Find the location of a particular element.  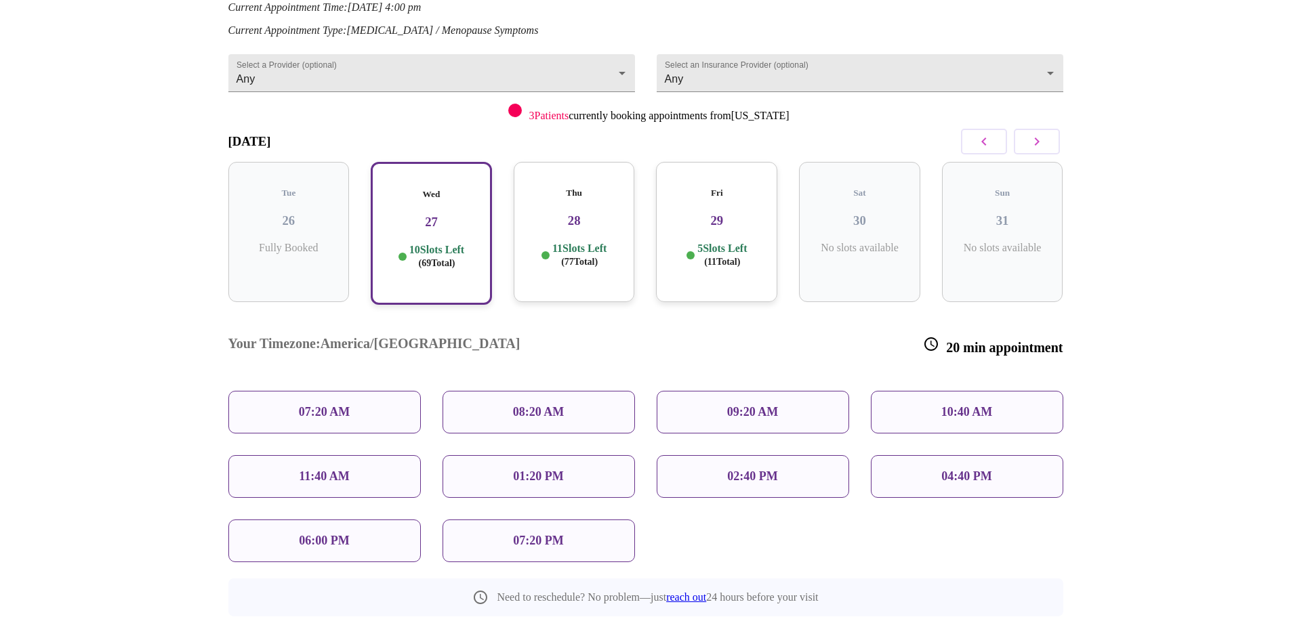

span: ( 77 Total) is located at coordinates (579, 262).